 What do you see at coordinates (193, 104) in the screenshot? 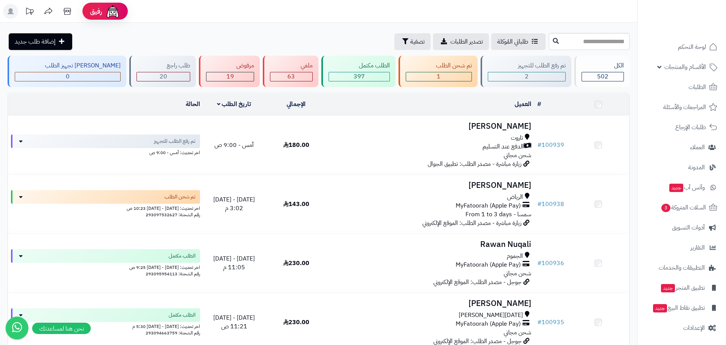
I see `a: الحالة` at bounding box center [193, 104].